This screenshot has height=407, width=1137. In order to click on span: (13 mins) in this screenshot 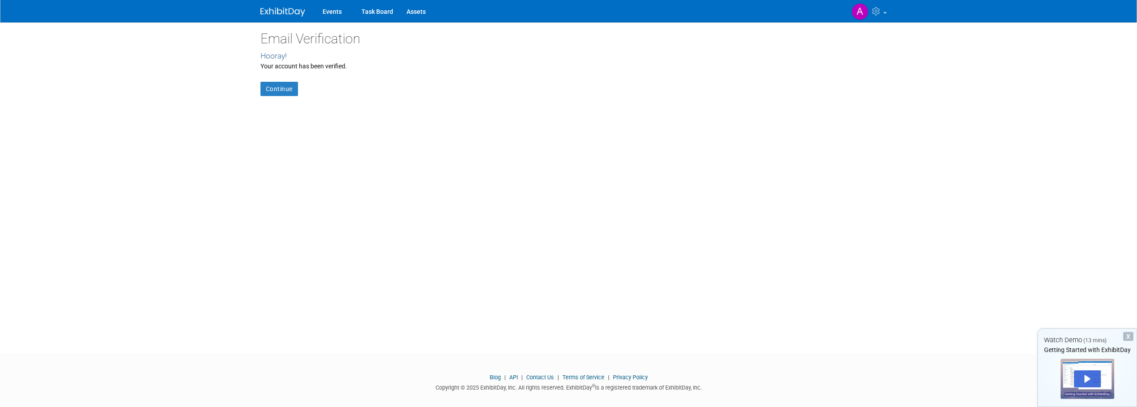, I will do `click(1095, 340)`.